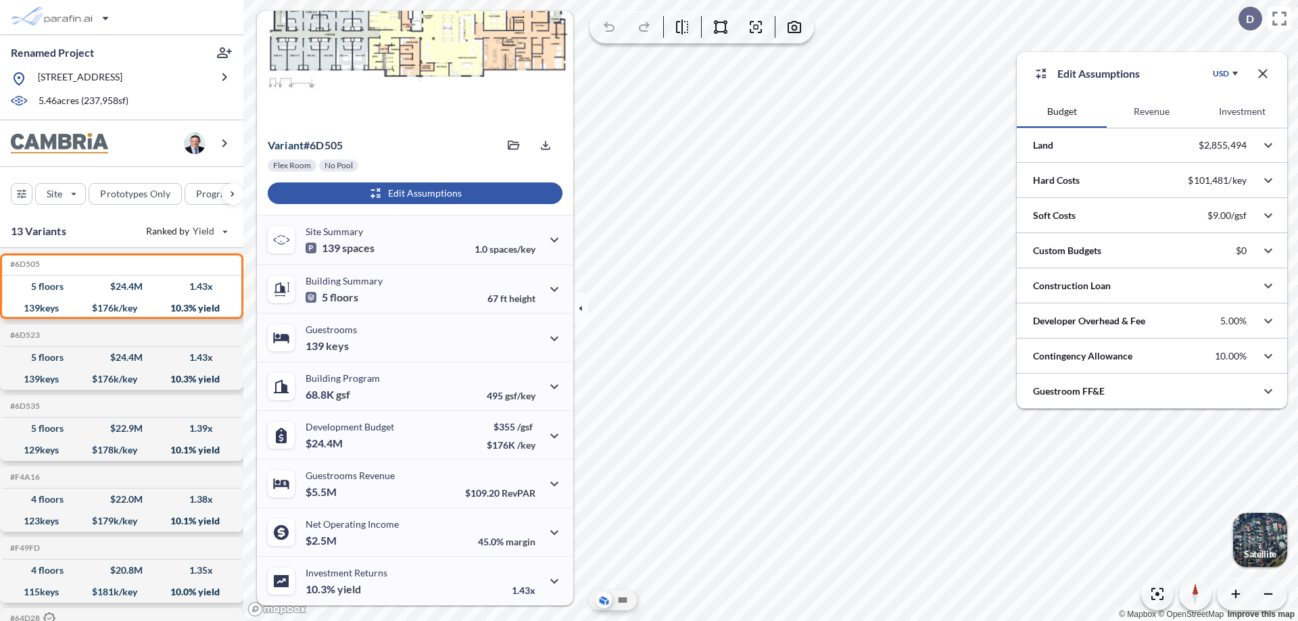 Image resolution: width=1298 pixels, height=621 pixels. What do you see at coordinates (292, 166) in the screenshot?
I see `p: Flex Room` at bounding box center [292, 166].